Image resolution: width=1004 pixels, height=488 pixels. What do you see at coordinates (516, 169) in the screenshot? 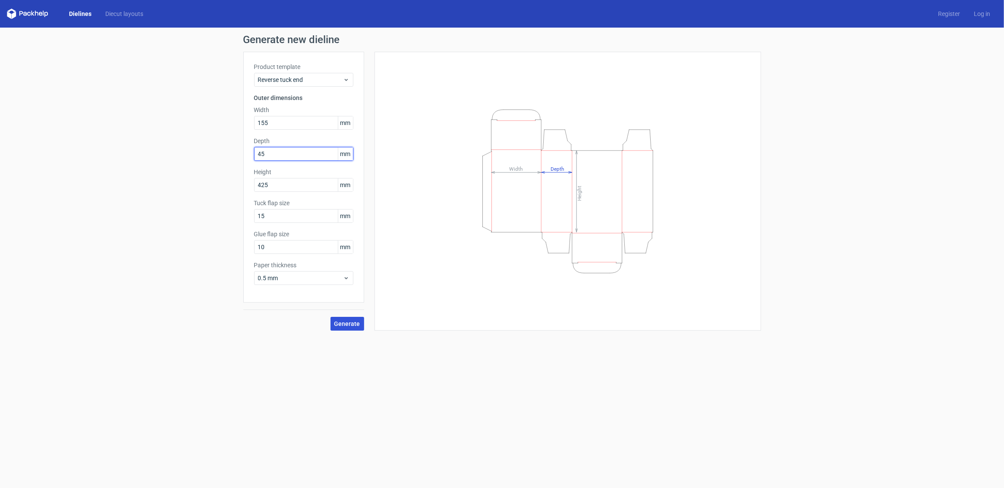
I see `tspan: Width` at bounding box center [516, 169].